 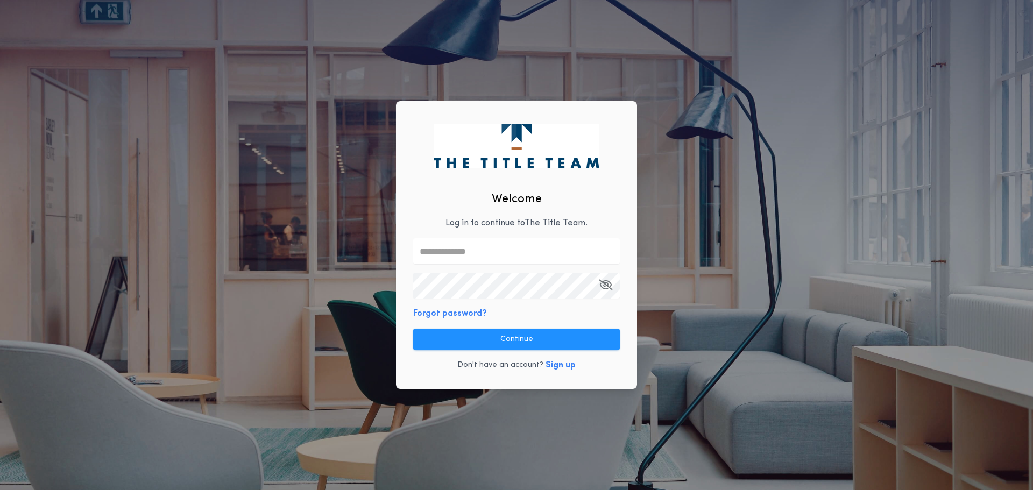 I want to click on button: Sign up, so click(x=561, y=365).